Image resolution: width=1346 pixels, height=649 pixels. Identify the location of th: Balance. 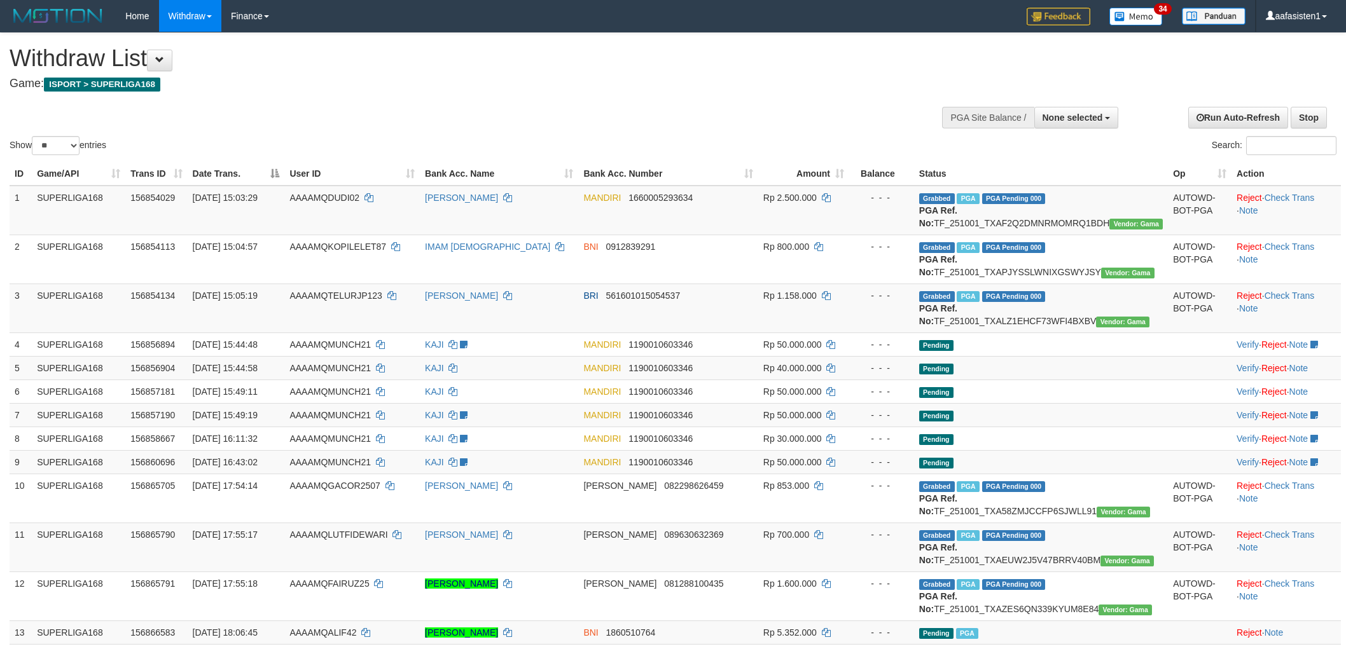
(881, 174).